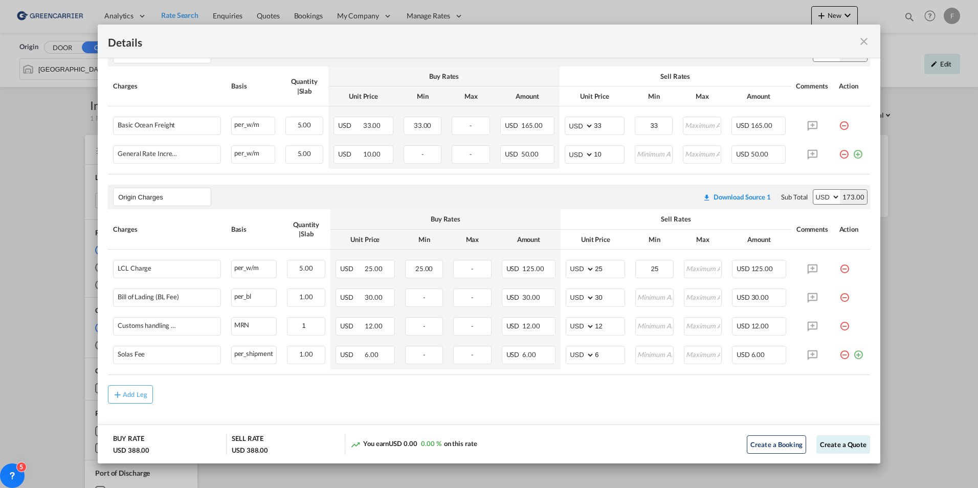 This screenshot has height=488, width=978. What do you see at coordinates (373, 269) in the screenshot?
I see `span: 25.00` at bounding box center [373, 269].